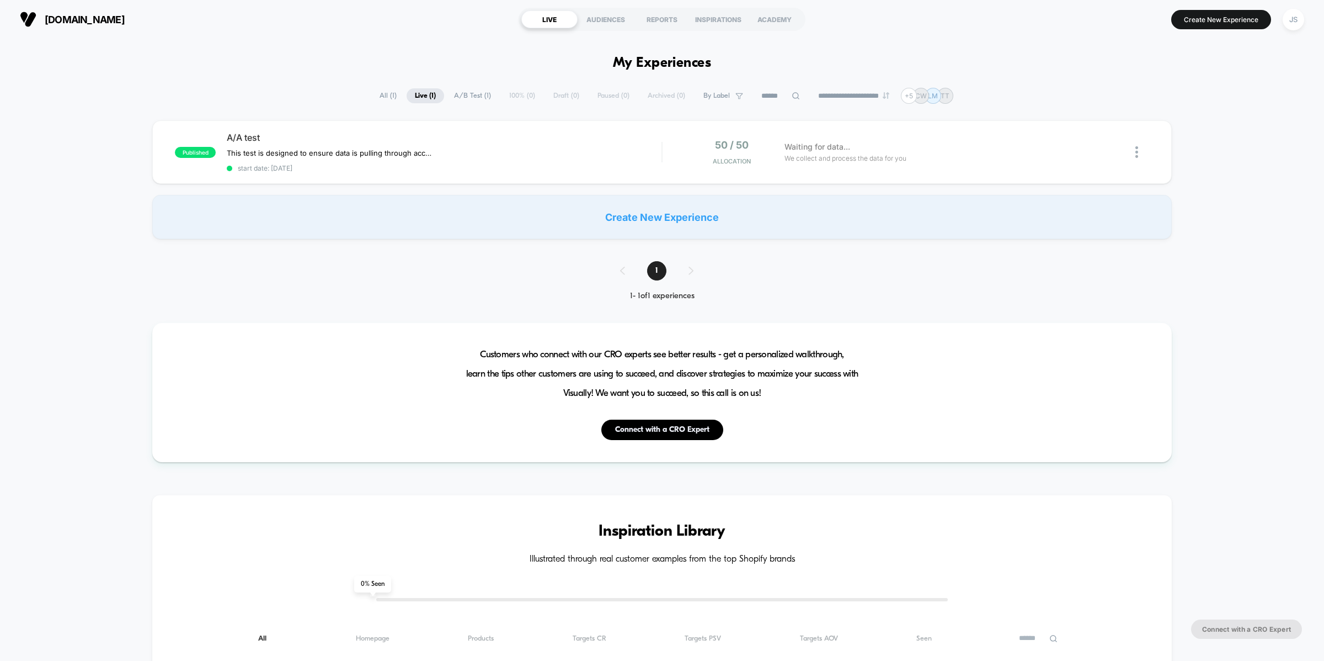  Describe the element at coordinates (775, 19) in the screenshot. I see `div: ACADEMY` at that location.